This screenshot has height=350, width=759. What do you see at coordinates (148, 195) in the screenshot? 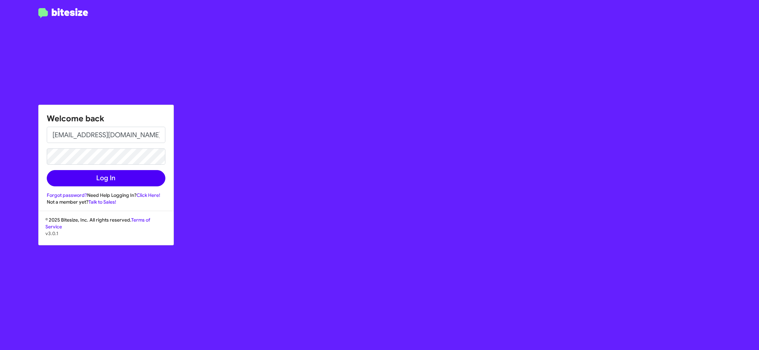
I see `a: Click Here!` at bounding box center [148, 195].